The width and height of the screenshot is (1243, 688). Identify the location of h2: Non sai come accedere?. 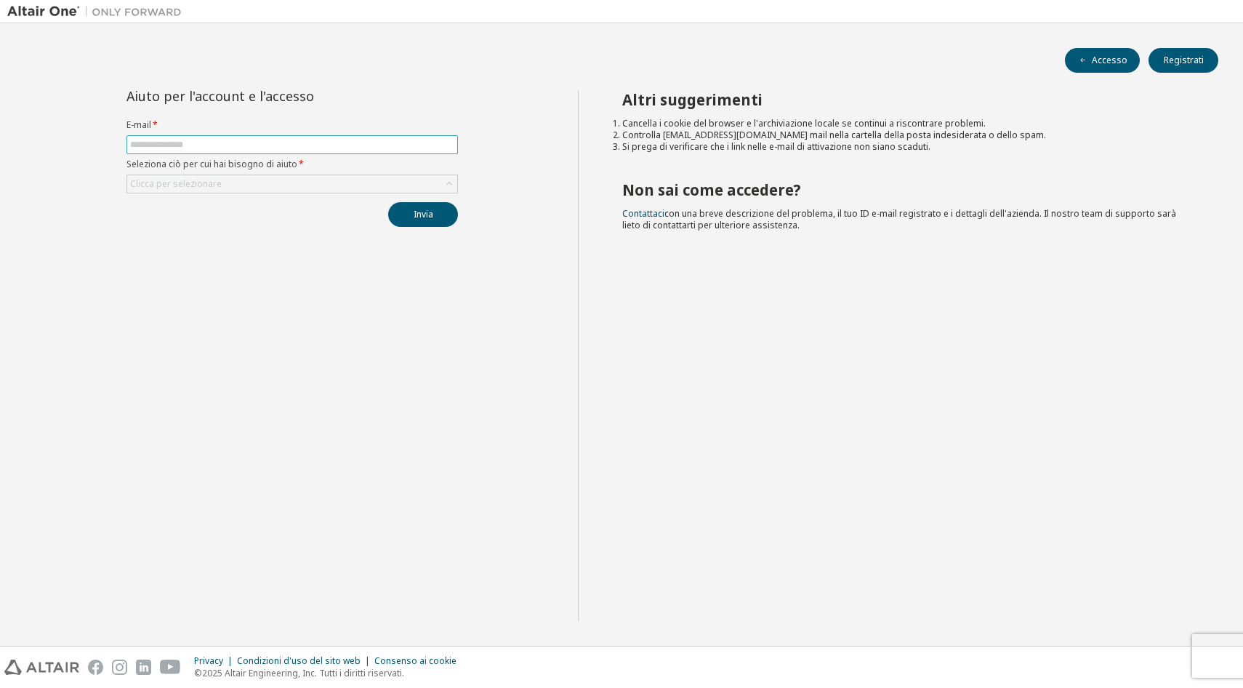
(907, 190).